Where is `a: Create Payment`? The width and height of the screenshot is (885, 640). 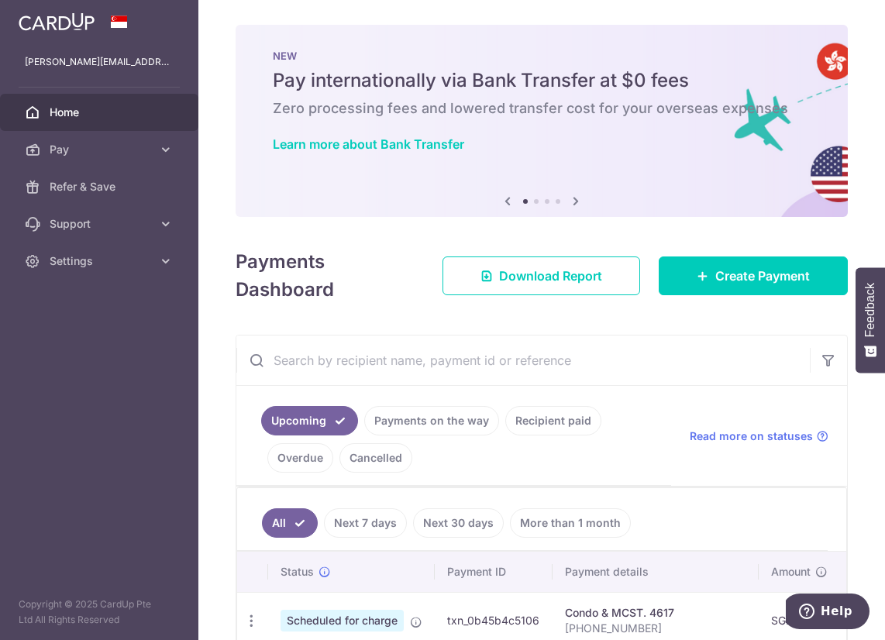
a: Create Payment is located at coordinates (753, 276).